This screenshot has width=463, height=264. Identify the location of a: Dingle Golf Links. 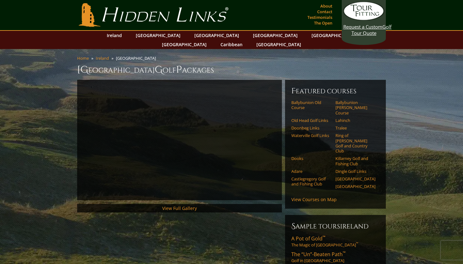
(355, 172).